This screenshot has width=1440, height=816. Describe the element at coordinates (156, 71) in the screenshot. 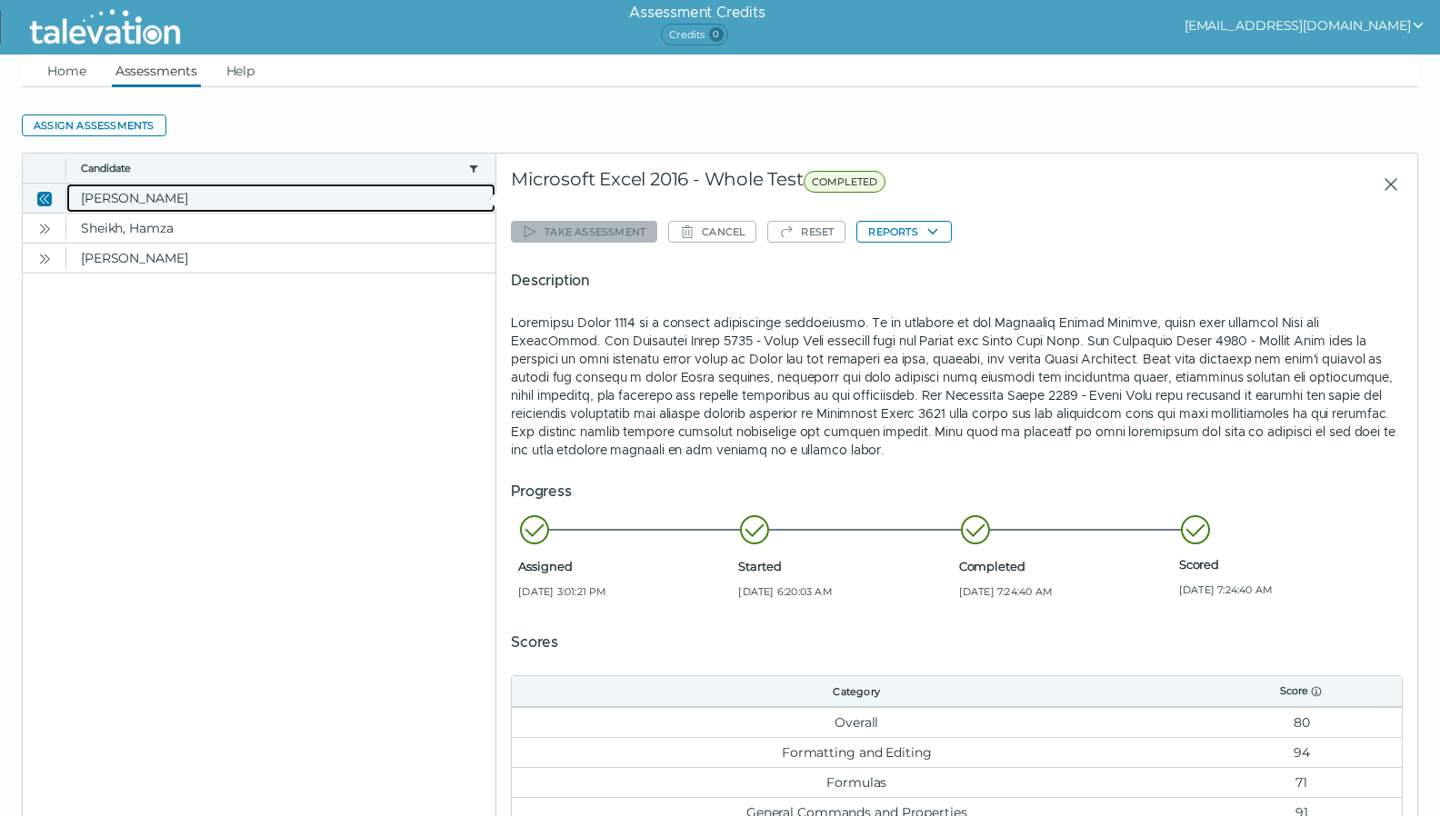

I see `a: Assessments` at that location.